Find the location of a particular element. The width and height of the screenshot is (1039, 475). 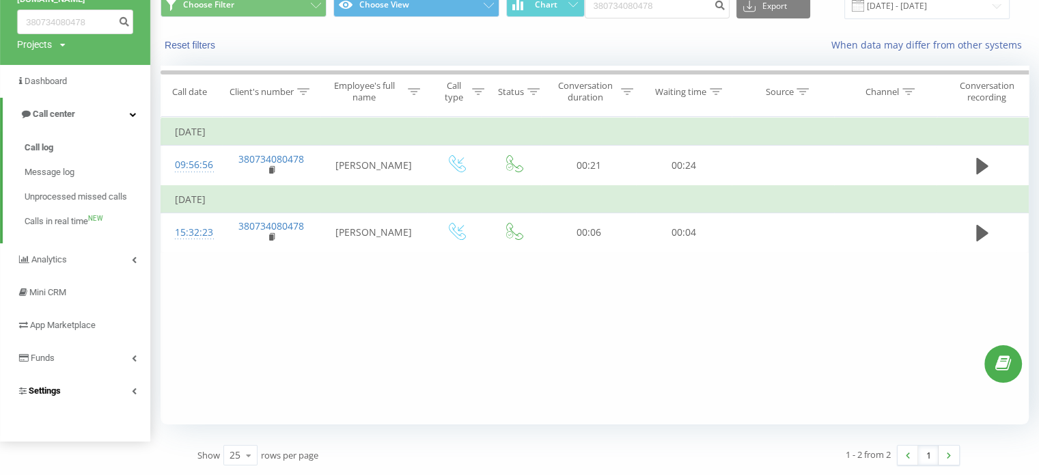

a: Unprocessed missed calls is located at coordinates (87, 197).